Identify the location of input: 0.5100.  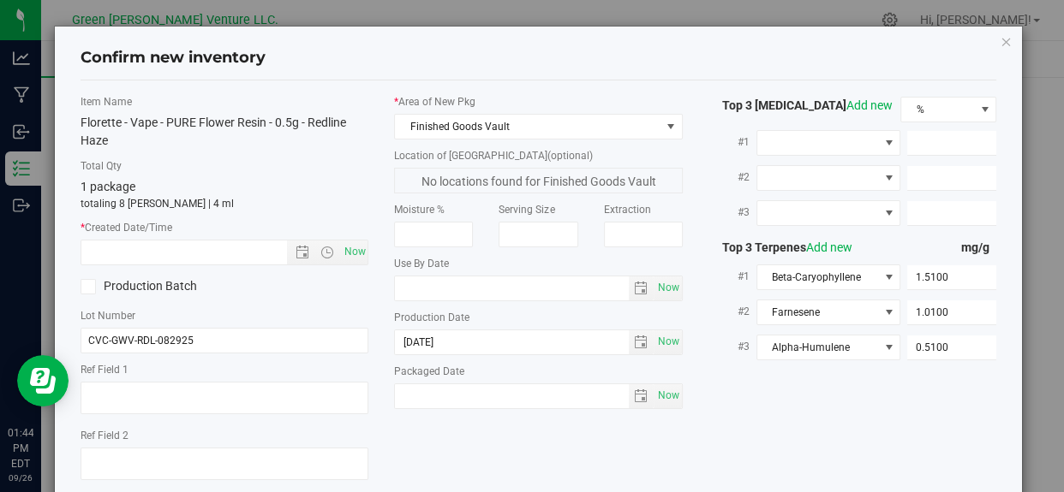
(951, 348).